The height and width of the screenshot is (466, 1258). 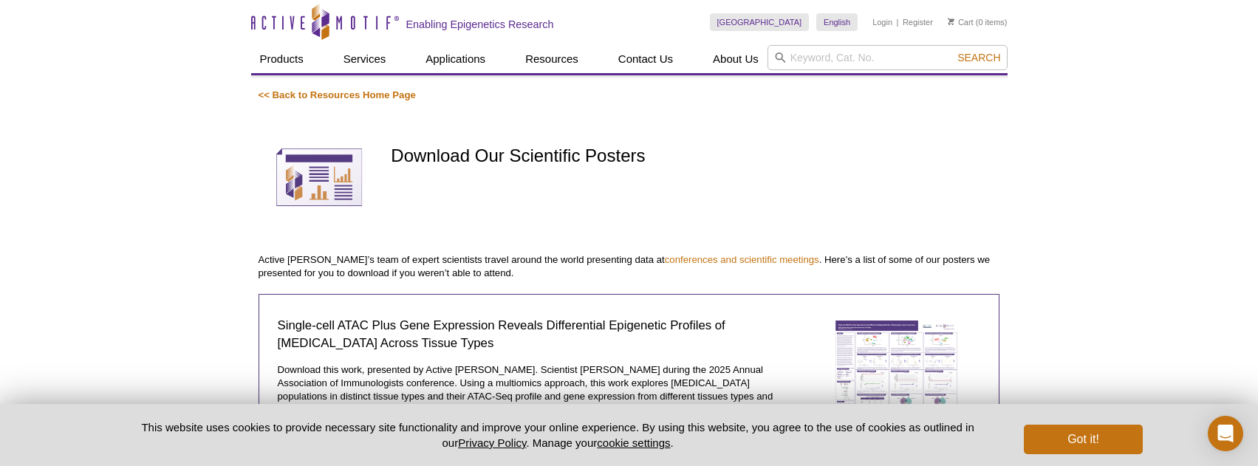 I want to click on a: Applications, so click(x=455, y=59).